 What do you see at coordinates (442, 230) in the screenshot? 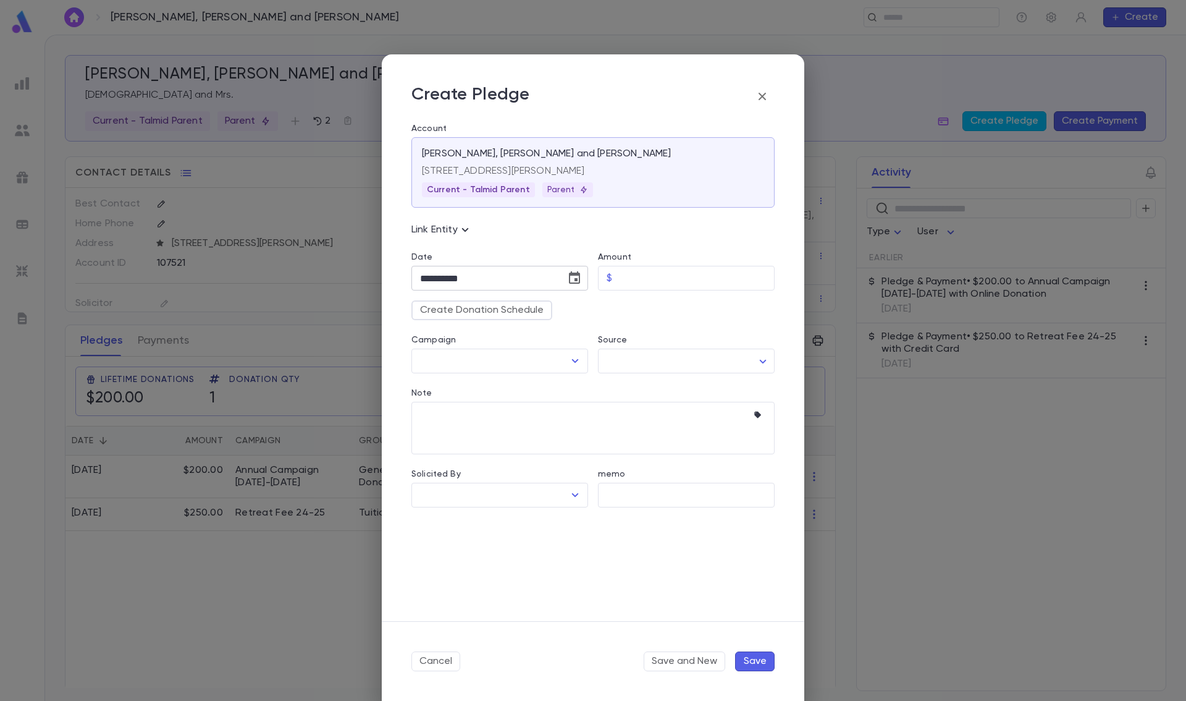
I see `p: Link Entity` at bounding box center [442, 230].